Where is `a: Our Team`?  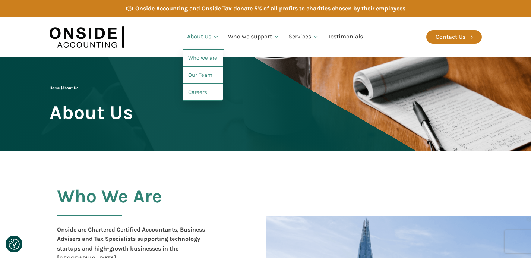 a: Our Team is located at coordinates (203, 75).